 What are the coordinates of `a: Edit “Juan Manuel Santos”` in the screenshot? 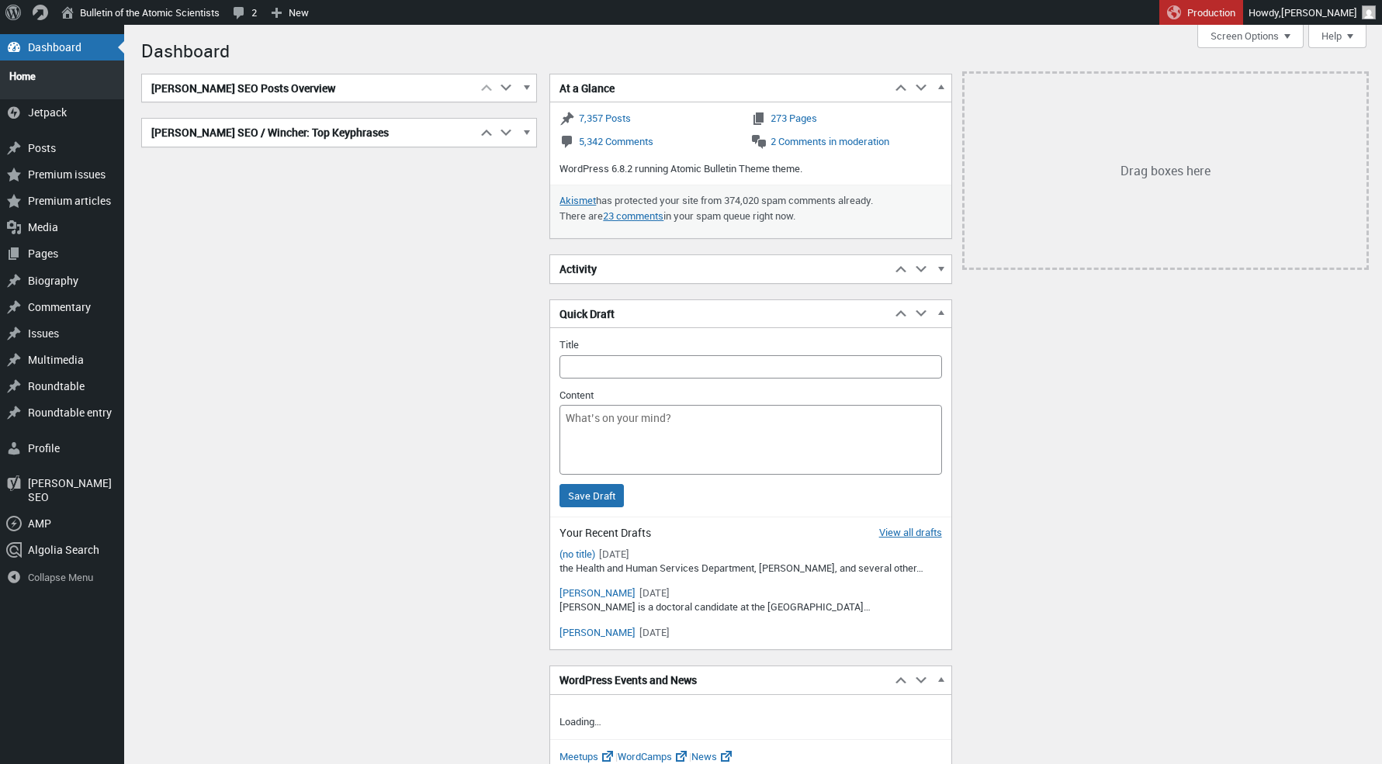 It's located at (597, 632).